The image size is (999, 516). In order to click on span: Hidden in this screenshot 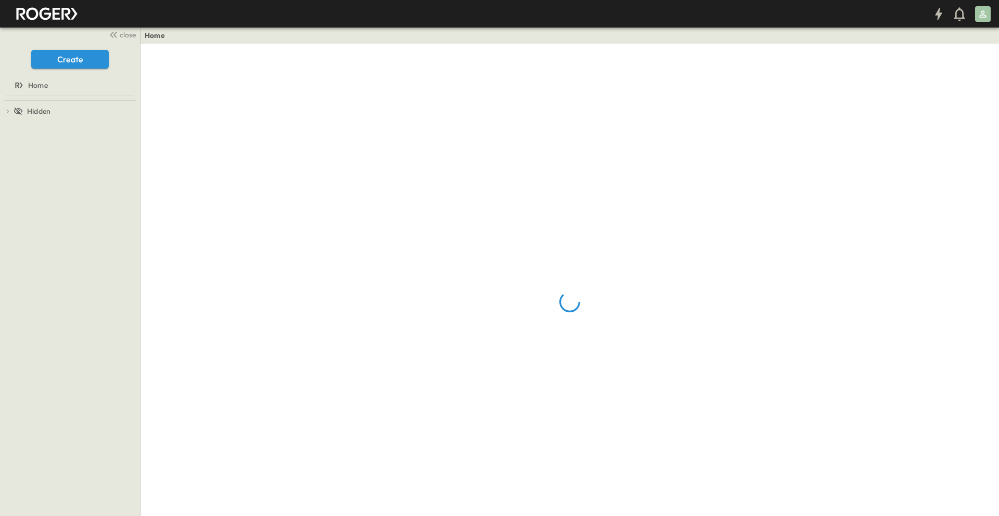, I will do `click(38, 111)`.